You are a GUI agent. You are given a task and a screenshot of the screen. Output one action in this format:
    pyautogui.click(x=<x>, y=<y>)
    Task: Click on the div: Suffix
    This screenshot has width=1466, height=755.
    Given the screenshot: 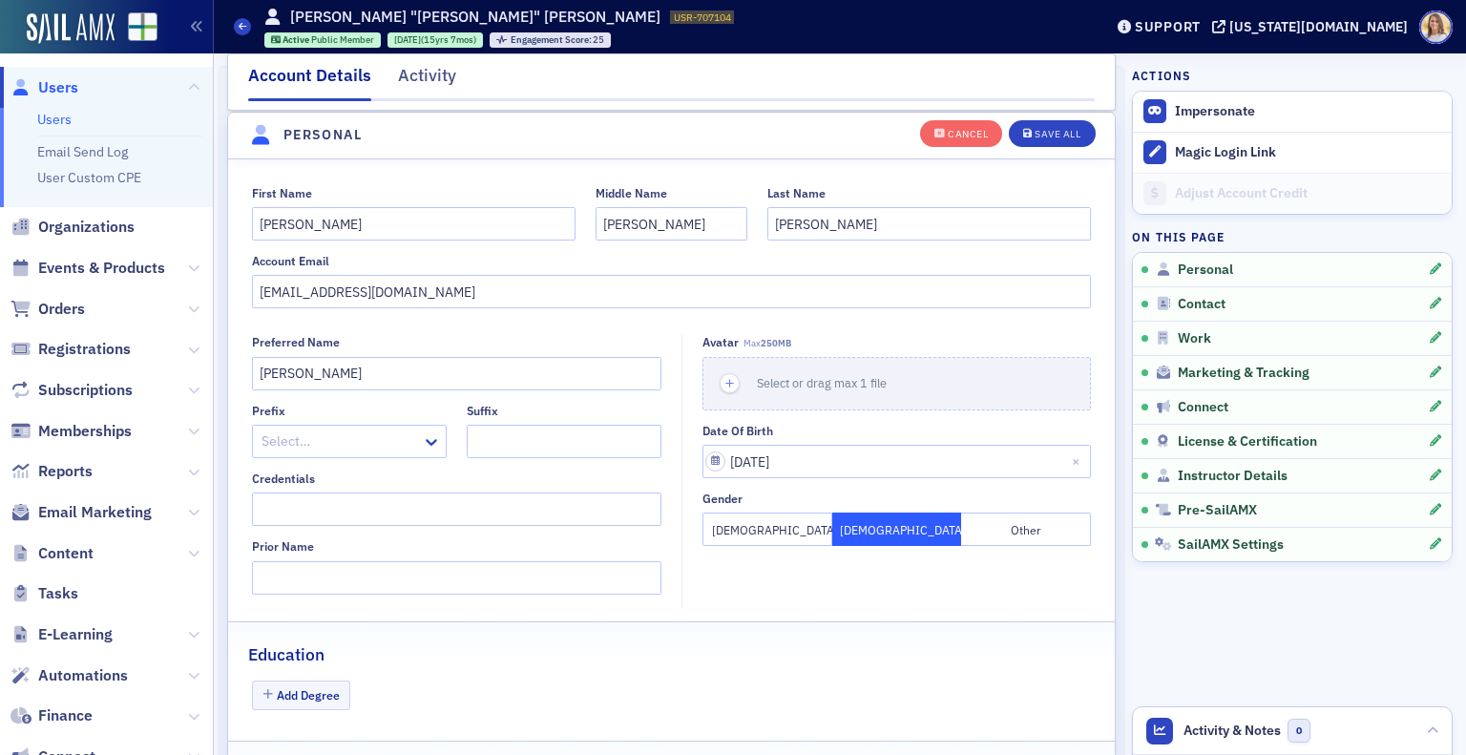 What is the action you would take?
    pyautogui.click(x=482, y=410)
    